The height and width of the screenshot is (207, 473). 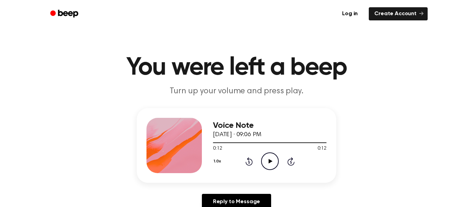 I want to click on a: Create Account, so click(x=398, y=14).